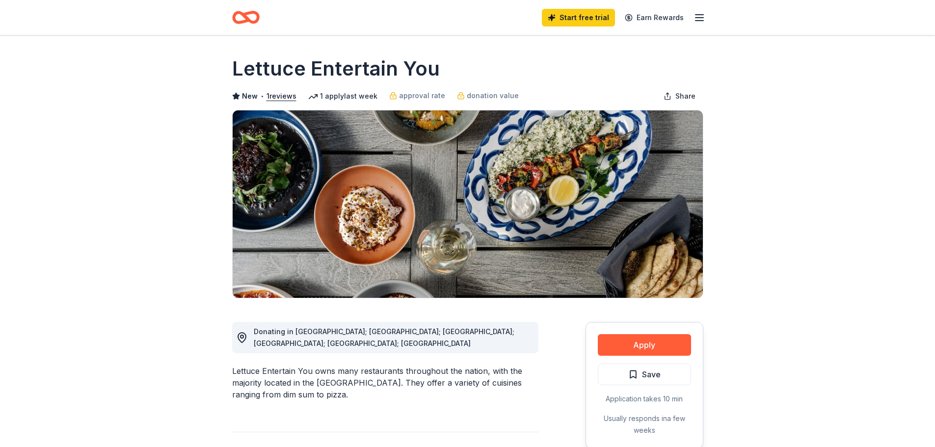 The height and width of the screenshot is (447, 935). What do you see at coordinates (644, 374) in the screenshot?
I see `button: Save` at bounding box center [644, 374].